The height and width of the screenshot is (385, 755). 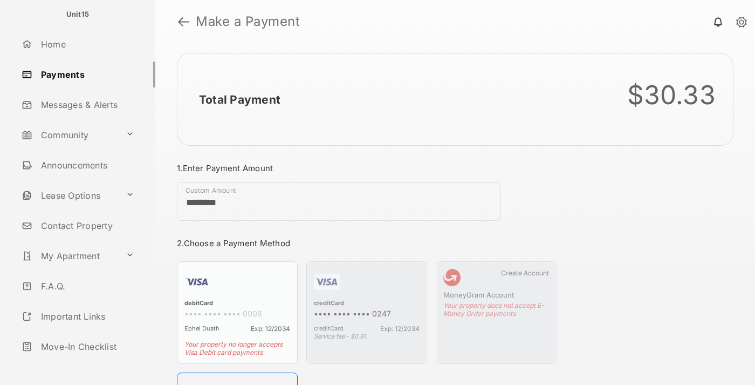 I want to click on span: Exp: 12/2034, so click(x=400, y=328).